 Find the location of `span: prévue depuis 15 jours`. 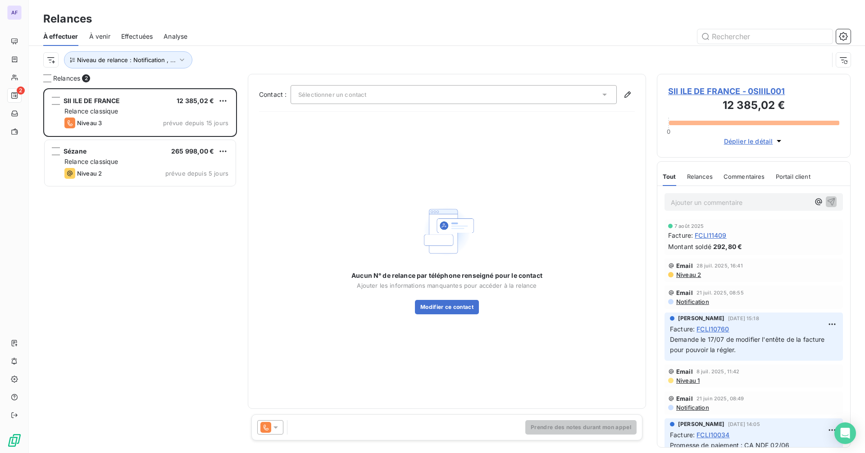

span: prévue depuis 15 jours is located at coordinates (195, 123).